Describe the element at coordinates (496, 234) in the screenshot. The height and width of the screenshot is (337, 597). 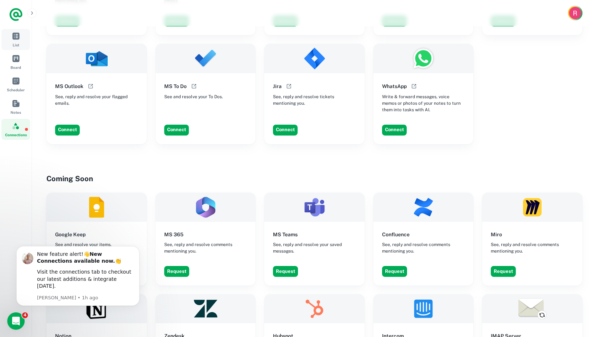
I see `h6: Miro` at that location.